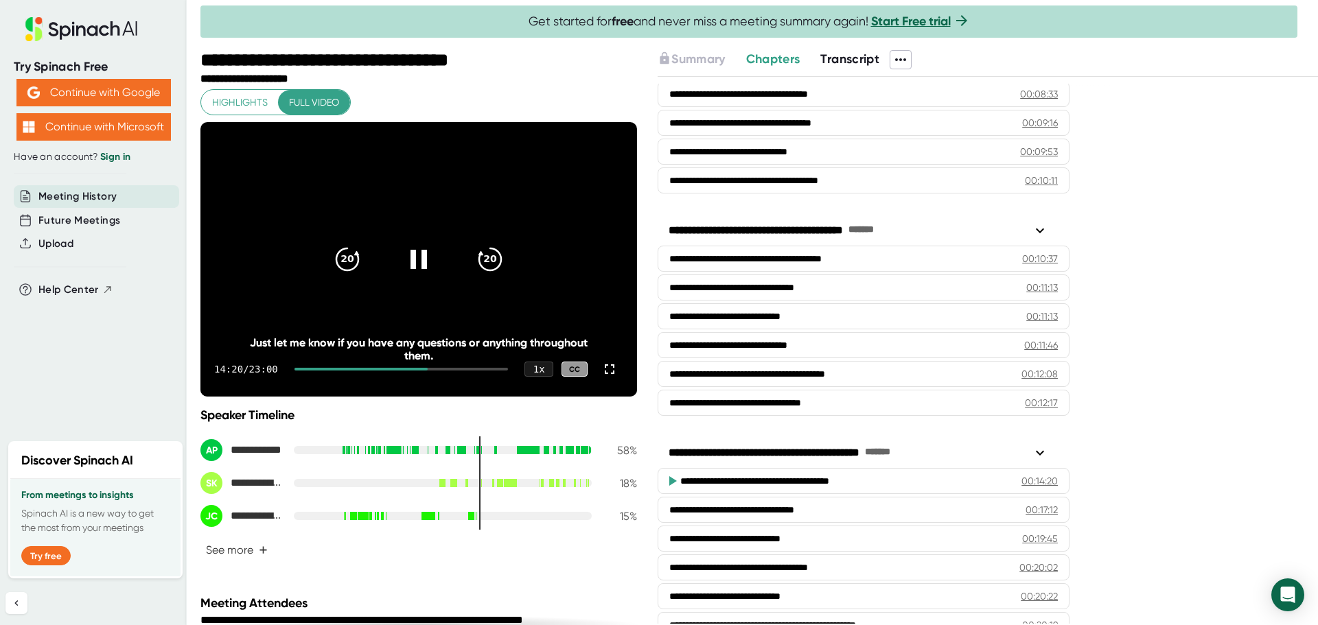 The width and height of the screenshot is (1318, 625). I want to click on span: Help Center, so click(69, 290).